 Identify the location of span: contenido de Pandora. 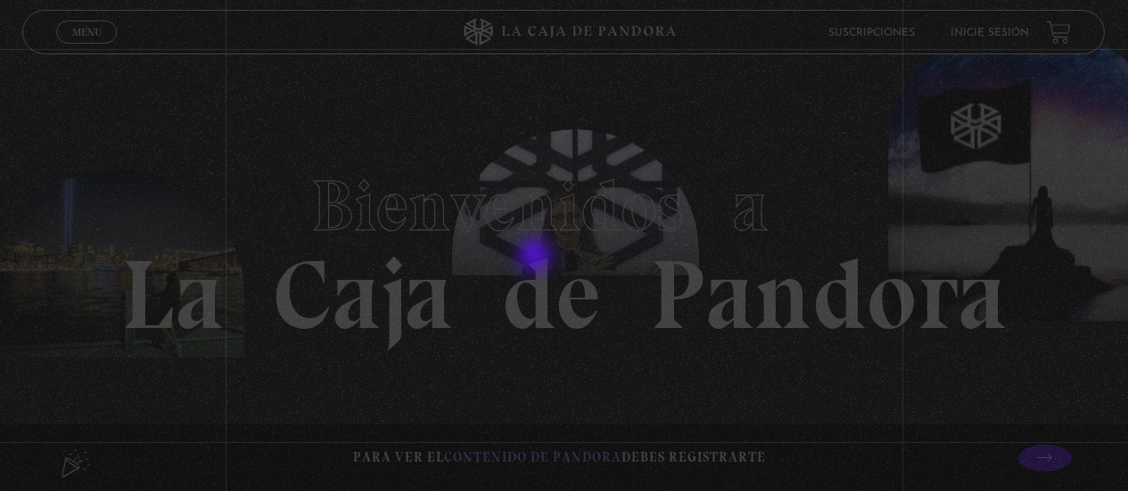
(532, 457).